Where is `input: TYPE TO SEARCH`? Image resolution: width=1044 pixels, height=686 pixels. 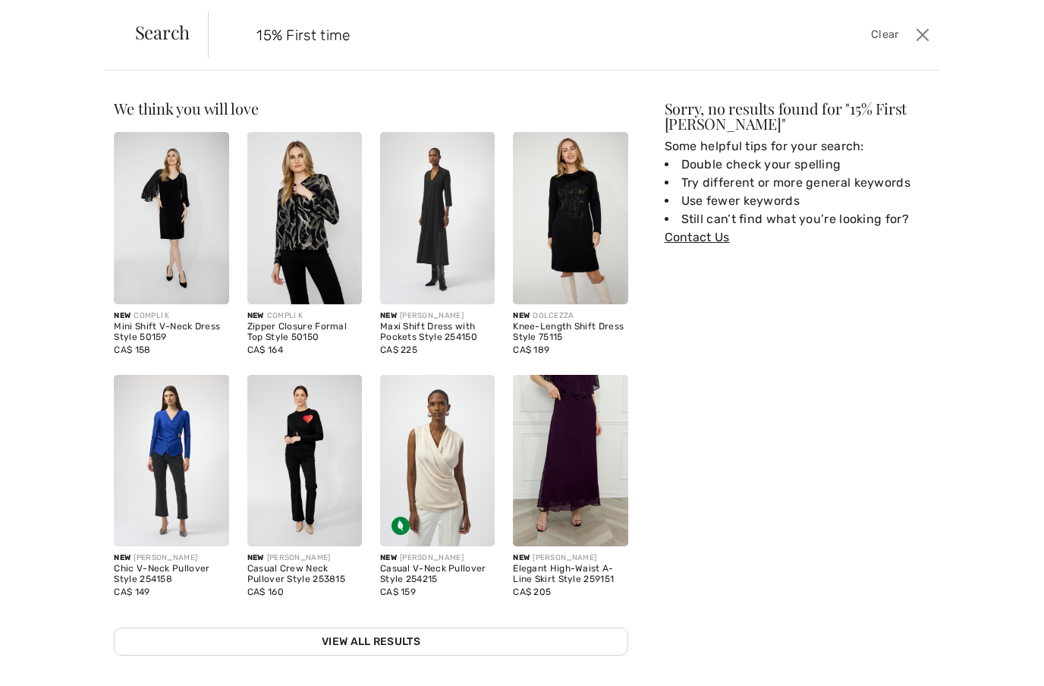
input: TYPE TO SEARCH is located at coordinates (495, 35).